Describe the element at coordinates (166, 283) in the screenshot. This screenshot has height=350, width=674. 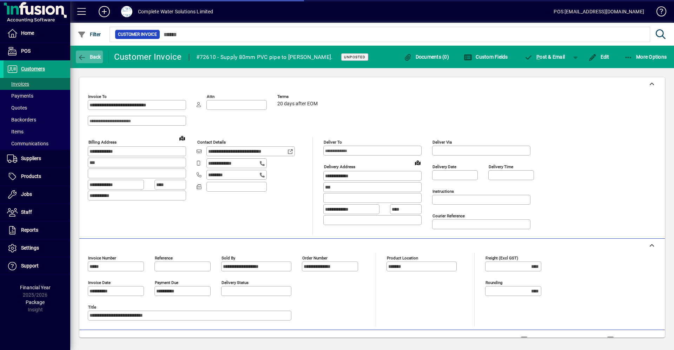
I see `mat-label: Payment due` at that location.